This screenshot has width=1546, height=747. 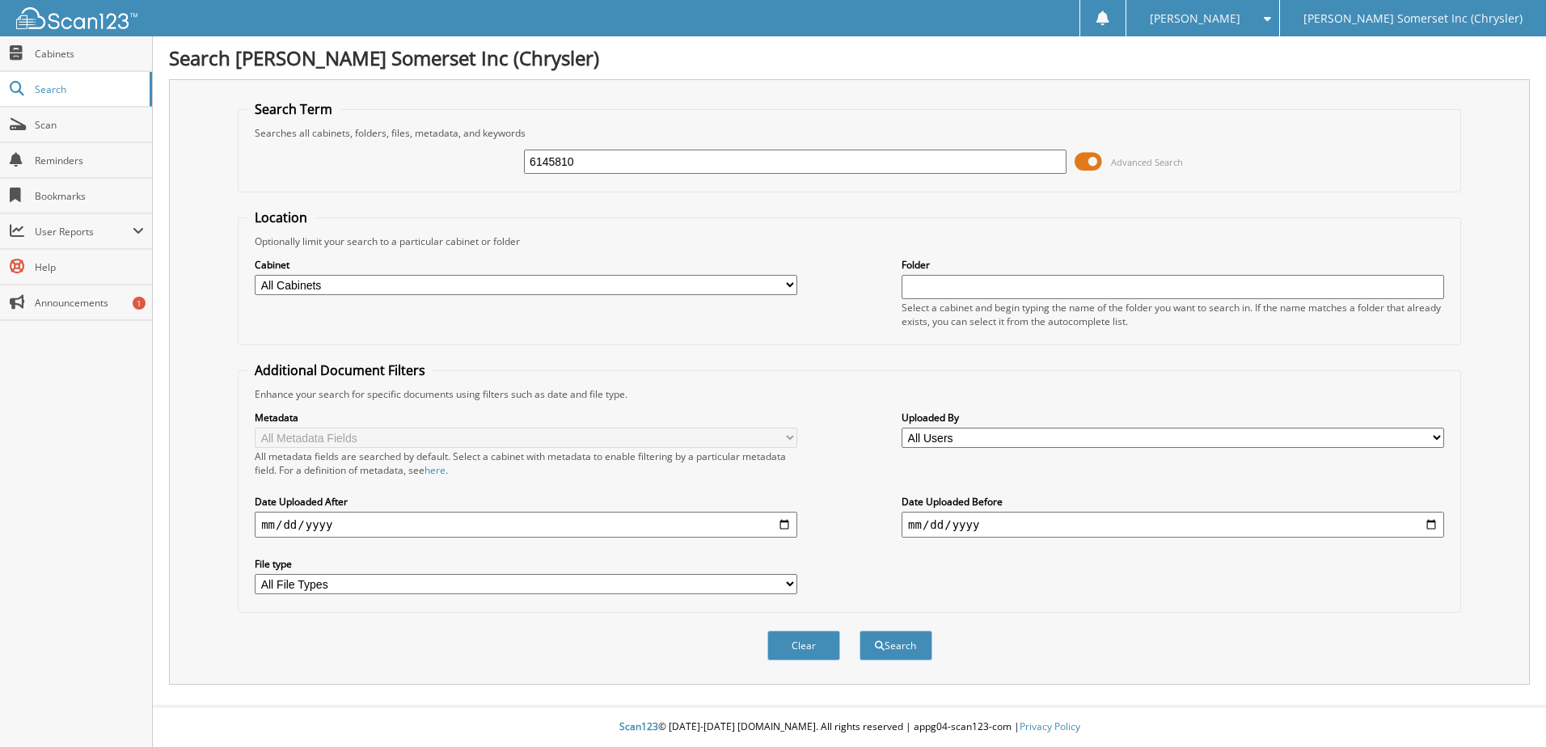 I want to click on input: end, so click(x=1172, y=525).